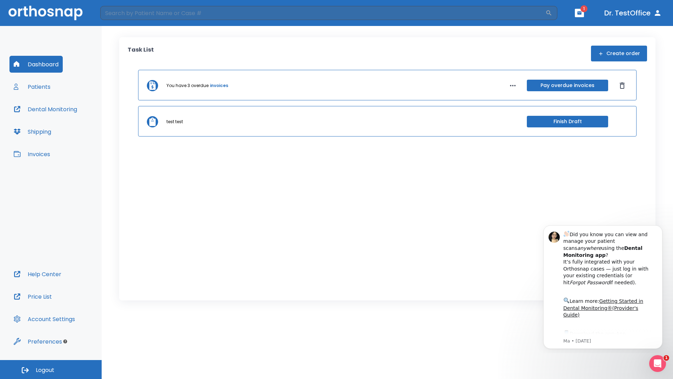 The image size is (673, 379). Describe the element at coordinates (75, 42) in the screenshot. I see `div: Did you know you can view and manage your patient scans using the ? It’s fully integrated with yo...` at that location.